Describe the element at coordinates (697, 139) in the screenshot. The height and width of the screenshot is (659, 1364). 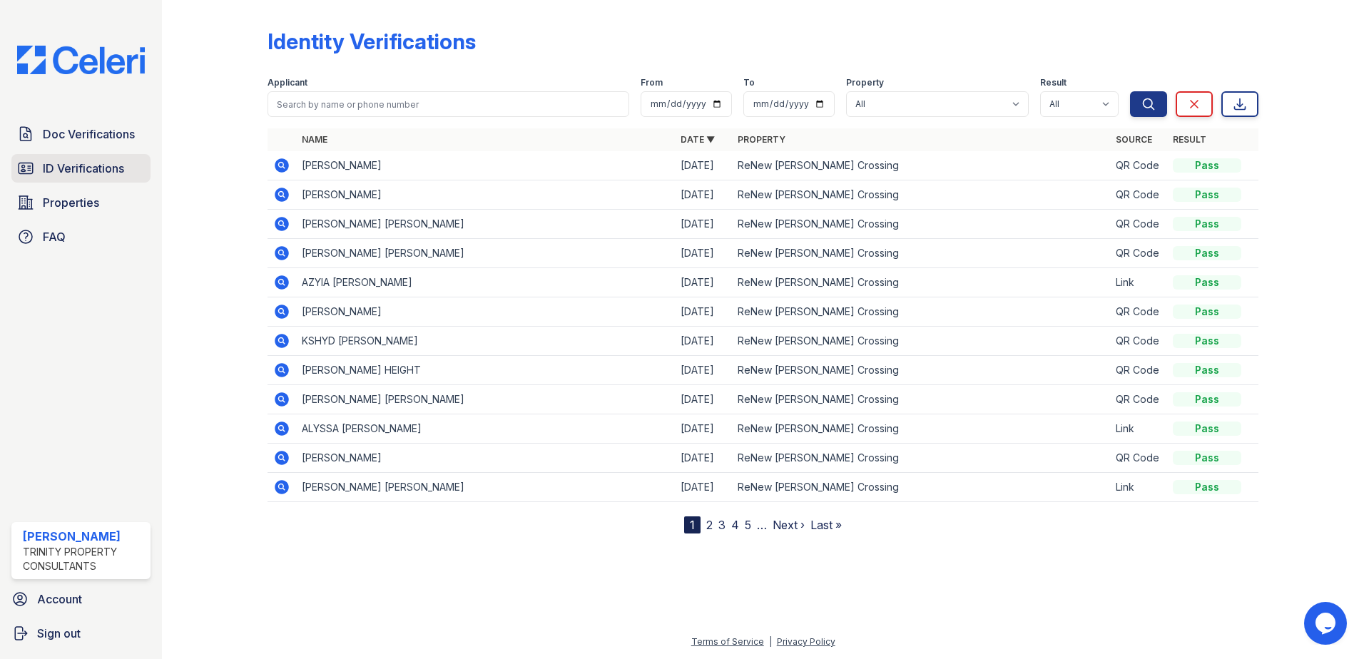
I see `a: Date ▼` at that location.